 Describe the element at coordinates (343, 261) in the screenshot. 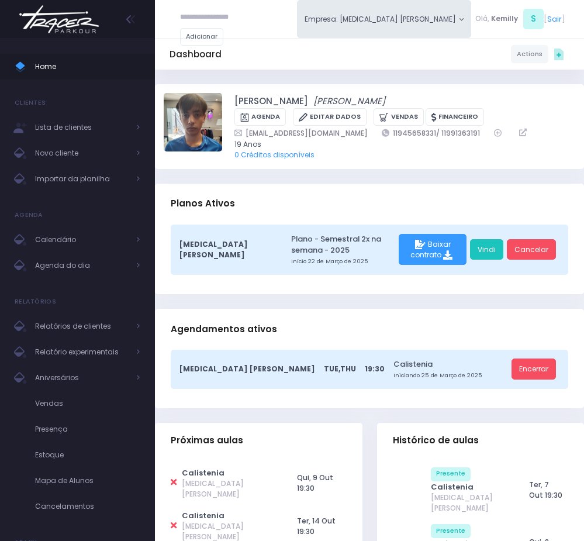

I see `small: Início 22 de Março de 2025` at that location.